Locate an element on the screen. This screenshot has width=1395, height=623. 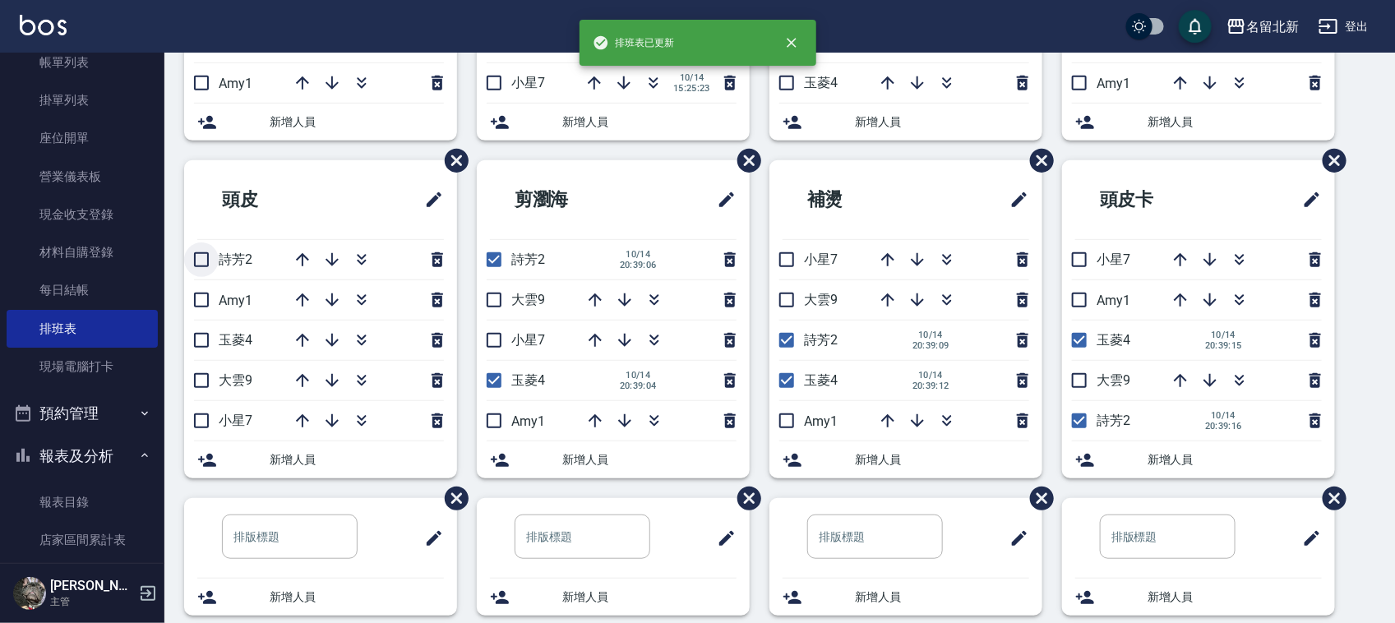
a: 店家日報表 is located at coordinates (82, 579).